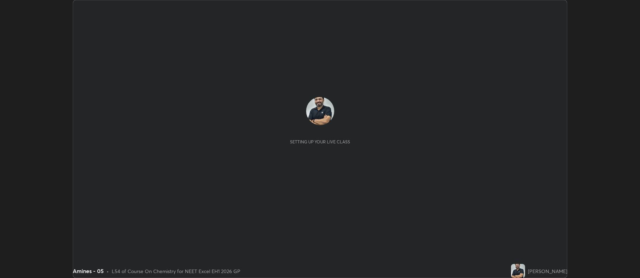 The width and height of the screenshot is (640, 278). I want to click on div: Amines - 05, so click(88, 271).